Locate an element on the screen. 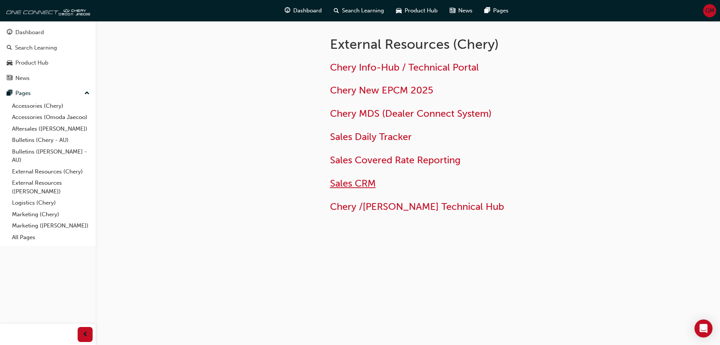 This screenshot has height=345, width=720. div: News is located at coordinates (22, 78).